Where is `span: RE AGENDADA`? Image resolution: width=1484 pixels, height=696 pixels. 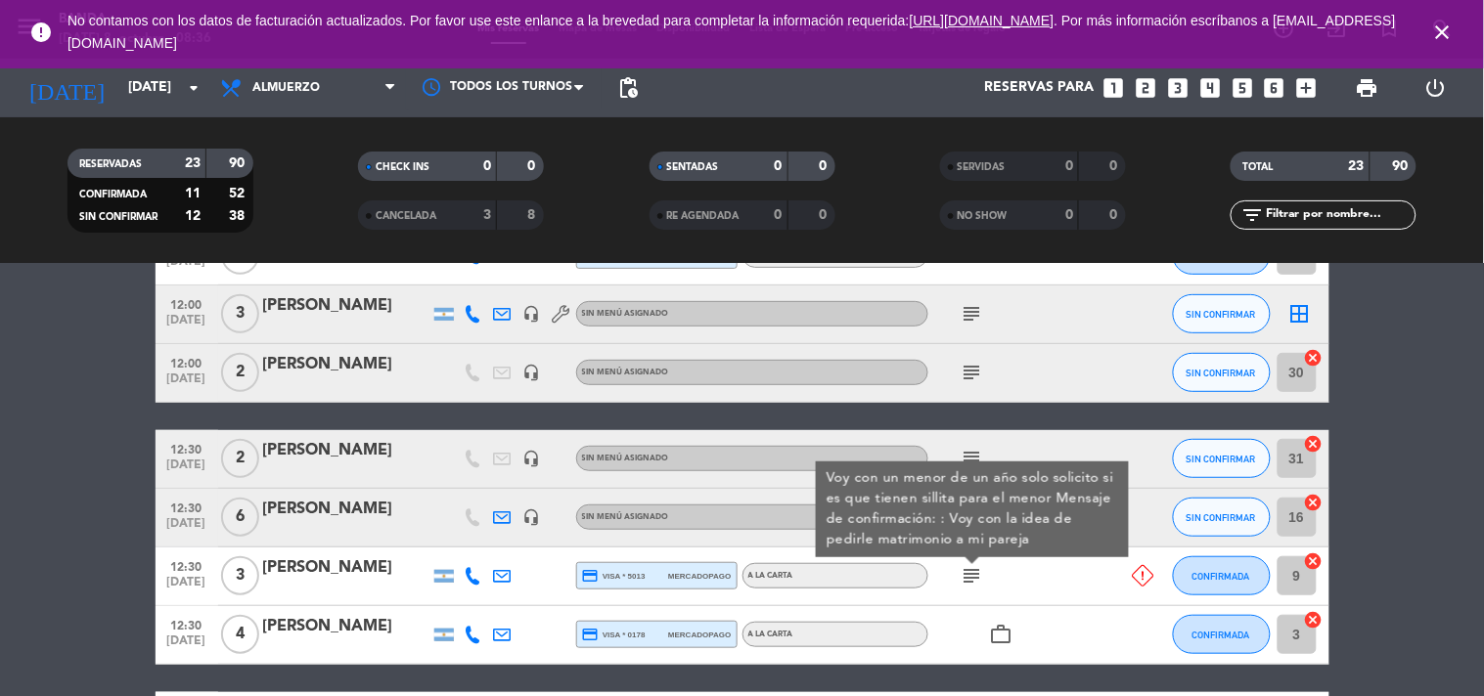 span: RE AGENDADA is located at coordinates (703, 216).